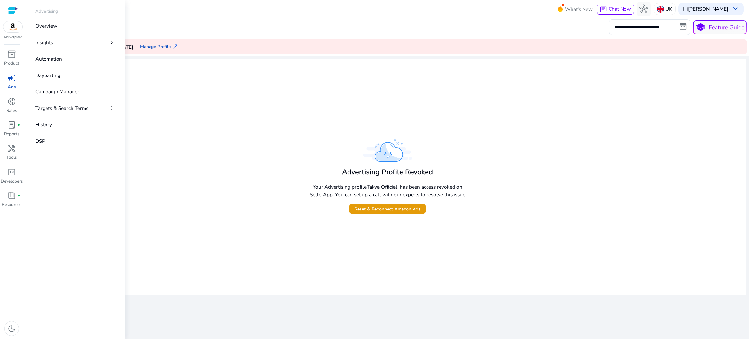  Describe the element at coordinates (720, 27) in the screenshot. I see `button: schoolFeature Guide` at that location.